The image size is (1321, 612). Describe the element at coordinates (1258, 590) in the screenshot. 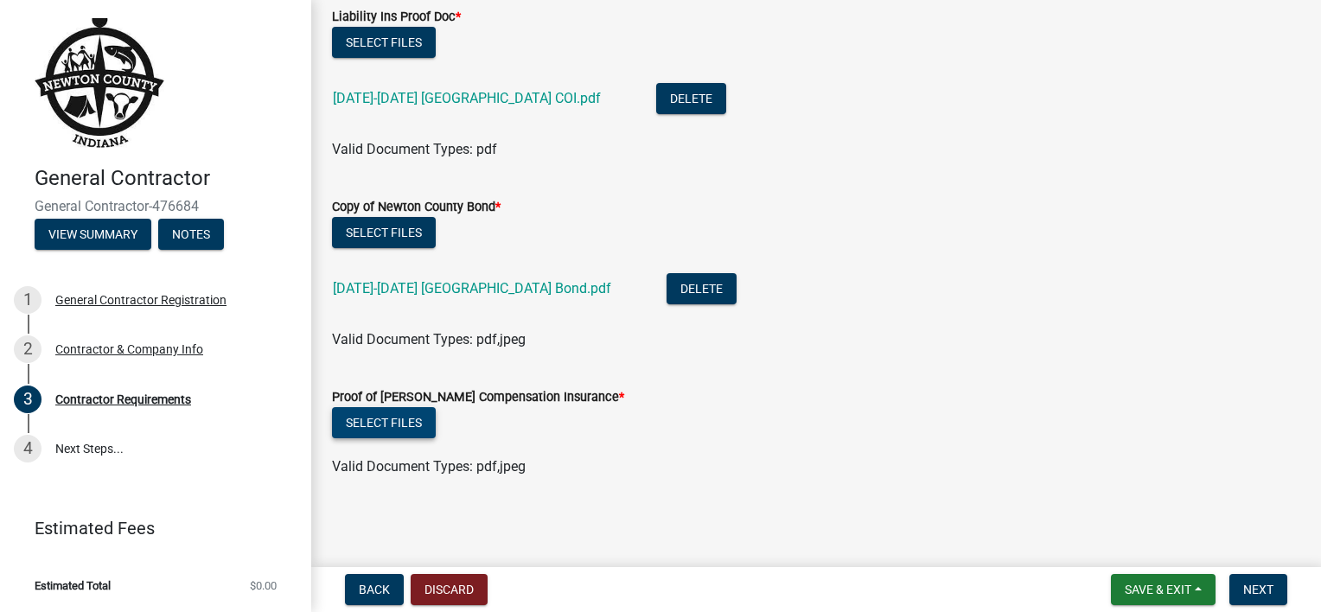

I see `button: Next` at that location.